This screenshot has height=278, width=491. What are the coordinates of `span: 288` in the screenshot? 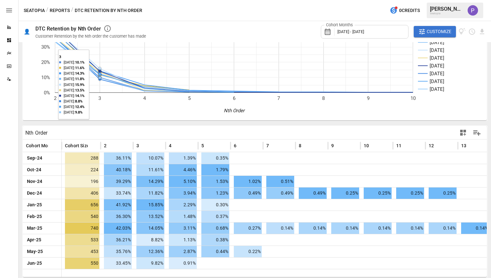 It's located at (82, 158).